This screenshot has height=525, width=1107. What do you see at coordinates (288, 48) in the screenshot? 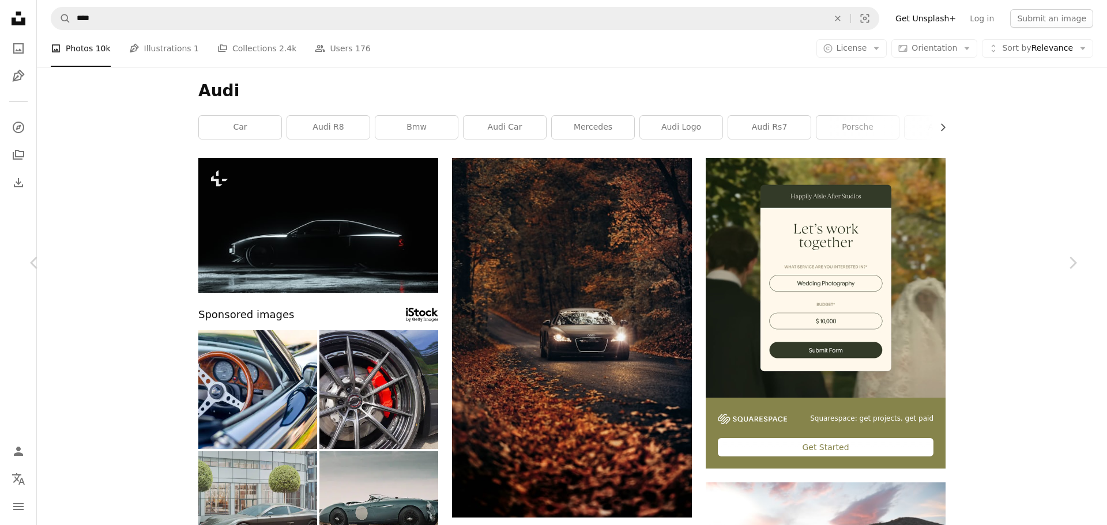
I see `span: 2.4k` at bounding box center [288, 48].